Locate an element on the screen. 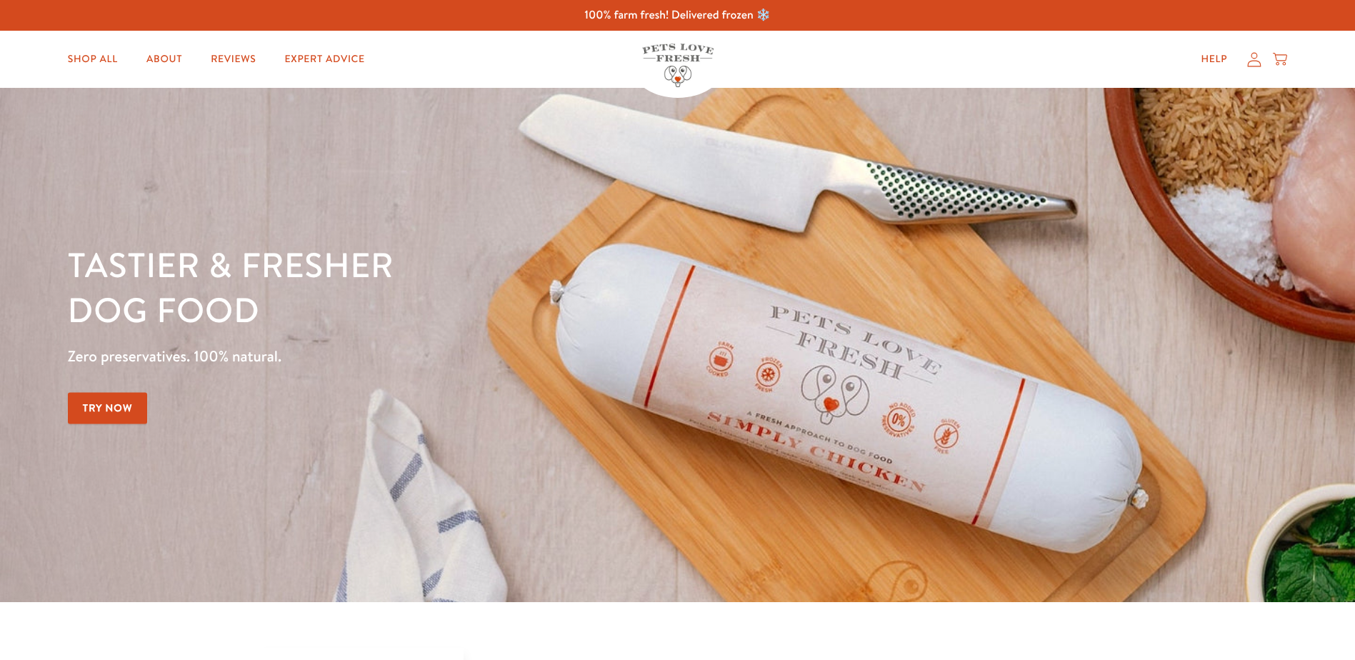  a: Help is located at coordinates (1213, 59).